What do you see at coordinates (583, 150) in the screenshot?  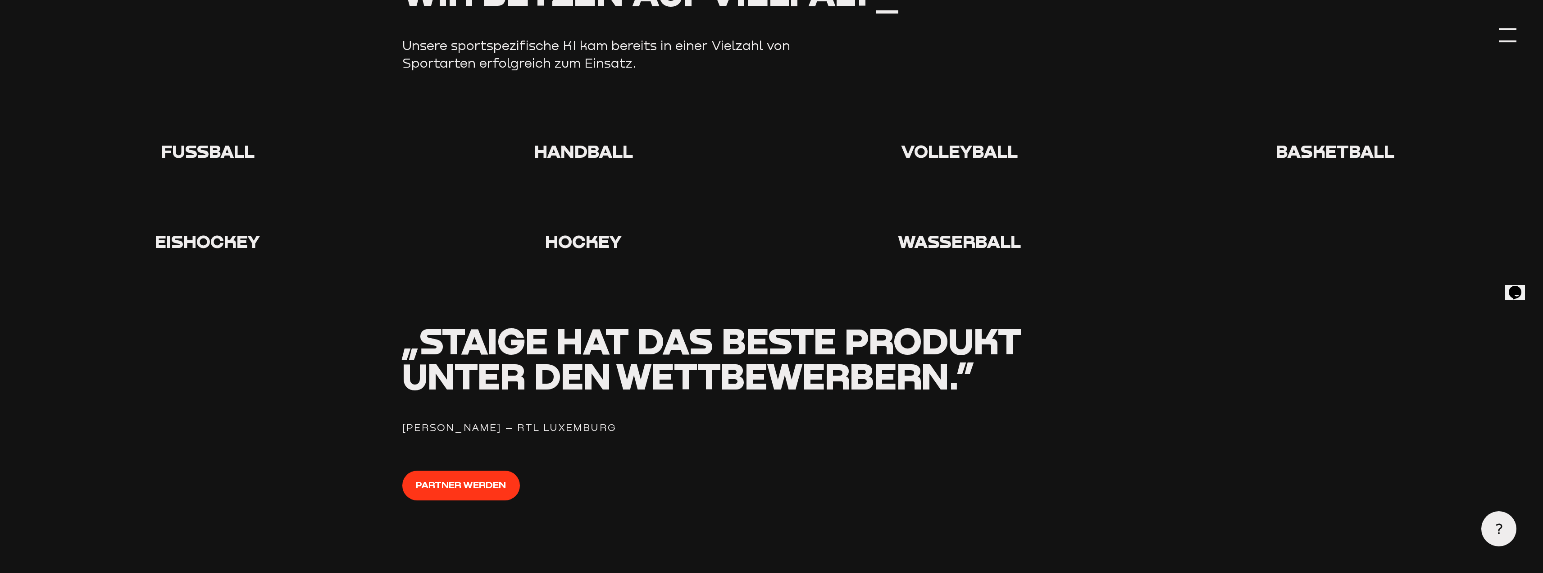 I see `span: Handball` at bounding box center [583, 150].